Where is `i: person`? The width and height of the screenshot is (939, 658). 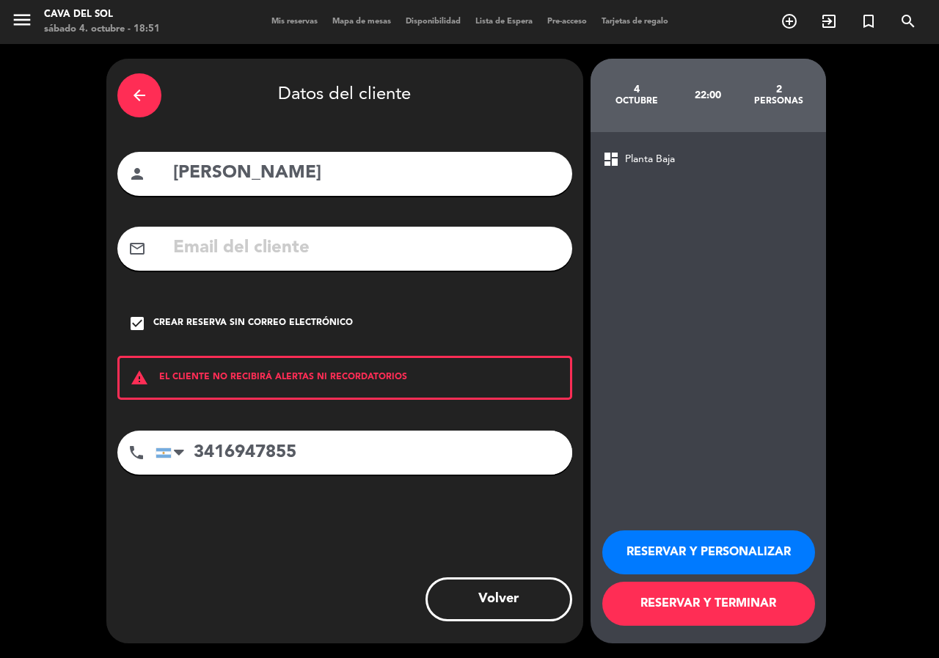 i: person is located at coordinates (137, 174).